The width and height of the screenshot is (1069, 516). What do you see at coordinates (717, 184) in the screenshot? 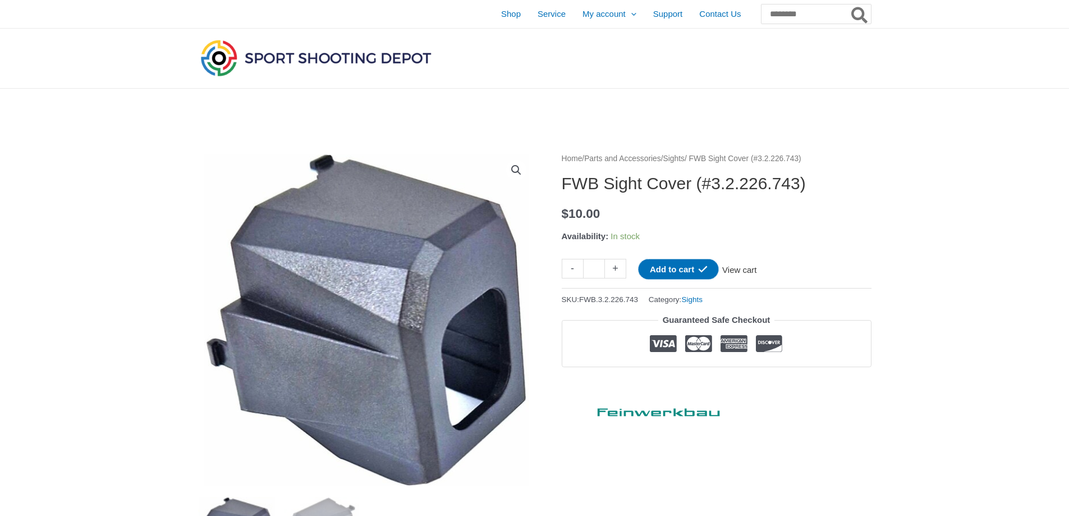
I see `h1: FWB Sight Cover (#3.2.226.743)` at bounding box center [717, 184].